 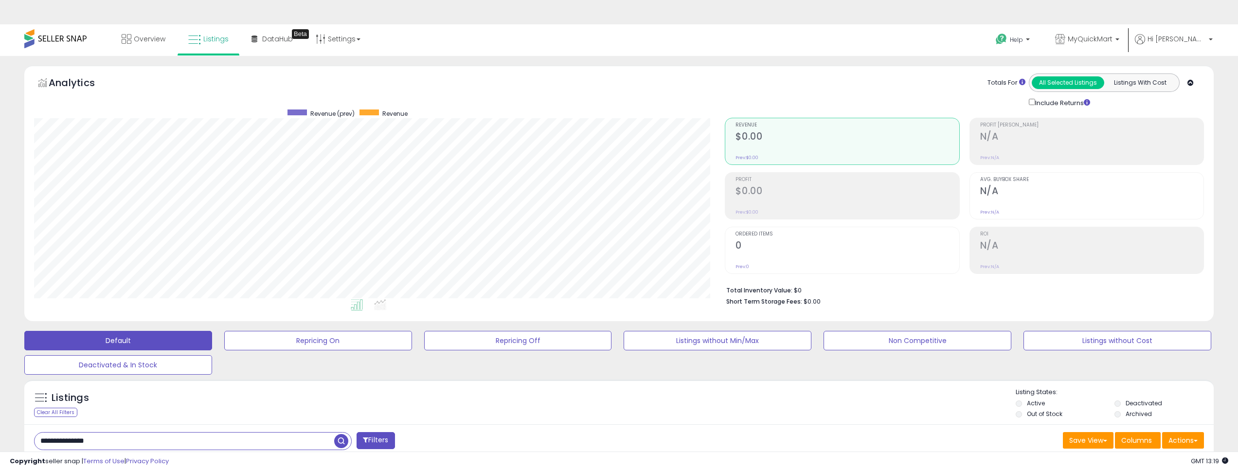 I want to click on span: Profit, so click(x=847, y=179).